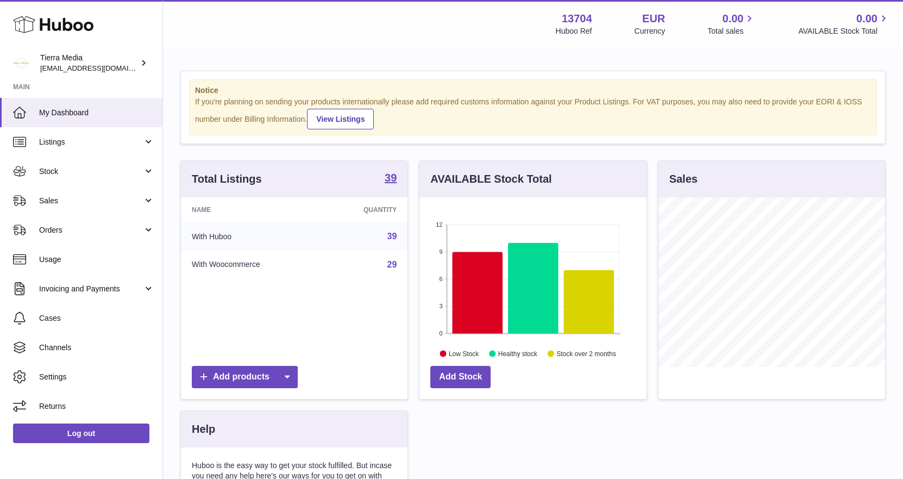 This screenshot has height=479, width=903. What do you see at coordinates (245, 377) in the screenshot?
I see `a: Add products` at bounding box center [245, 377].